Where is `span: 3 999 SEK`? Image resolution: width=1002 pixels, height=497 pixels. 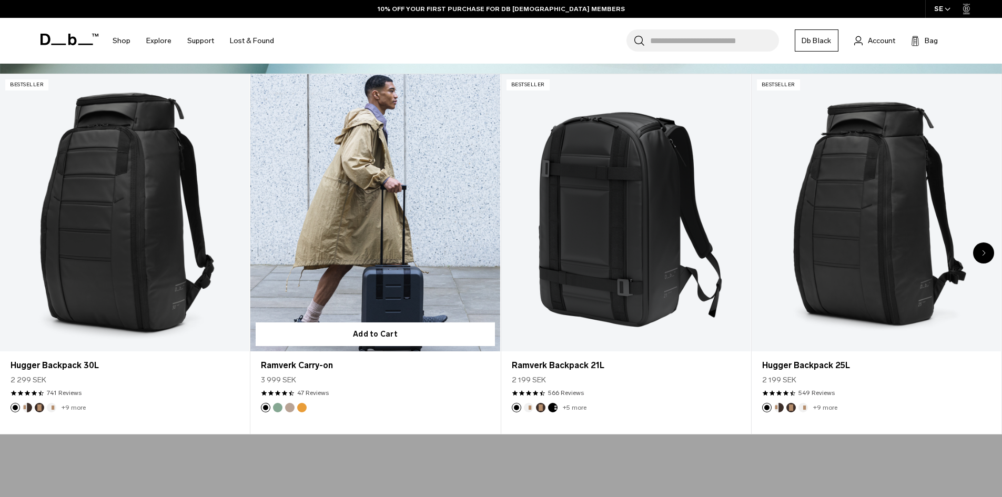 span: 3 999 SEK is located at coordinates (278, 380).